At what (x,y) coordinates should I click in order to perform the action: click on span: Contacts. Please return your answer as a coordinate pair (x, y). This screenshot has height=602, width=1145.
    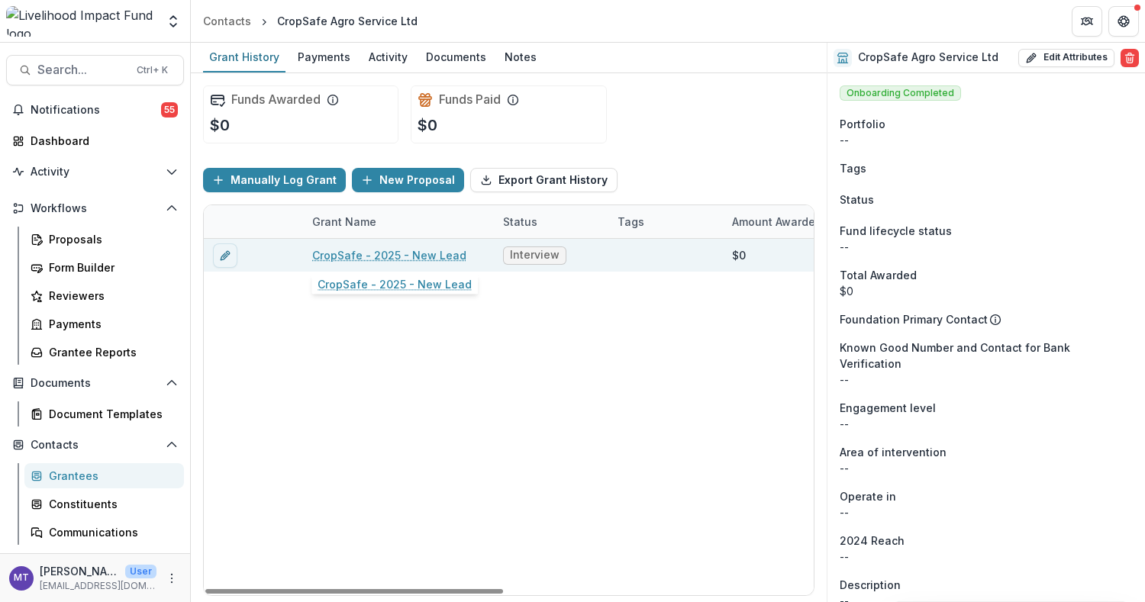
    Looking at the image, I should click on (95, 445).